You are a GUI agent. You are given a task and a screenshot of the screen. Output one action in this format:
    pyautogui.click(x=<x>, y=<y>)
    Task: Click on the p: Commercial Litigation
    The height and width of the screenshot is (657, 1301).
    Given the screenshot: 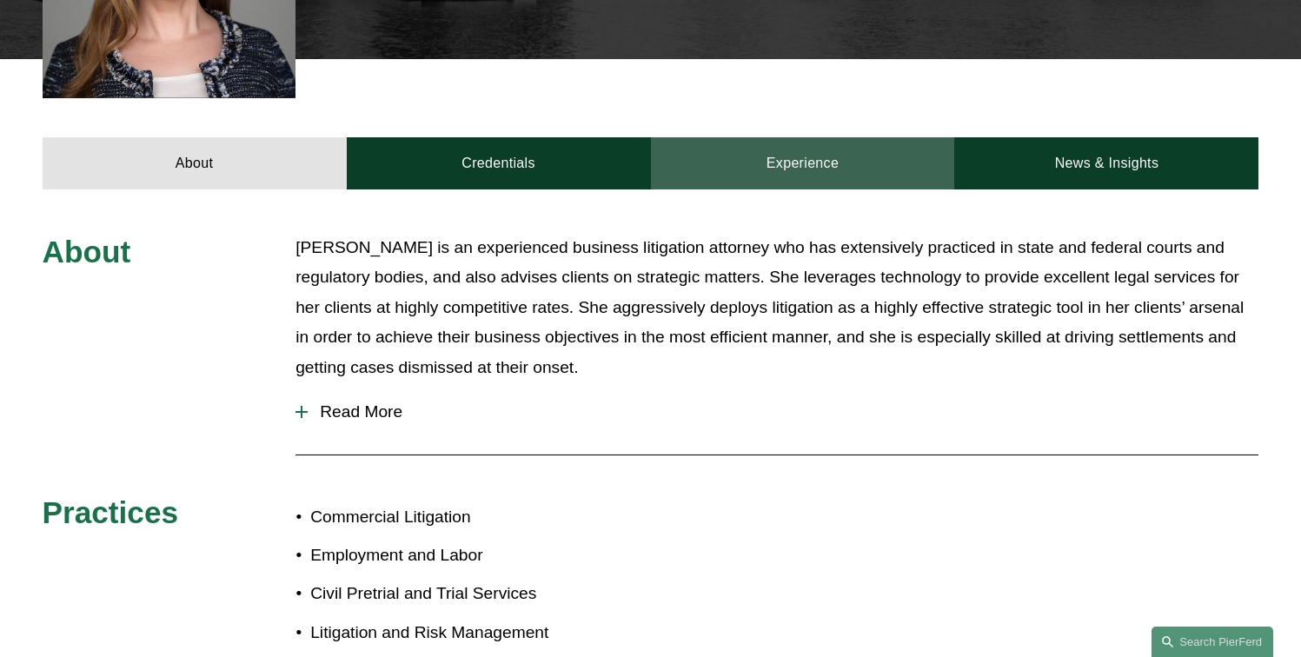 What is the action you would take?
    pyautogui.click(x=480, y=517)
    